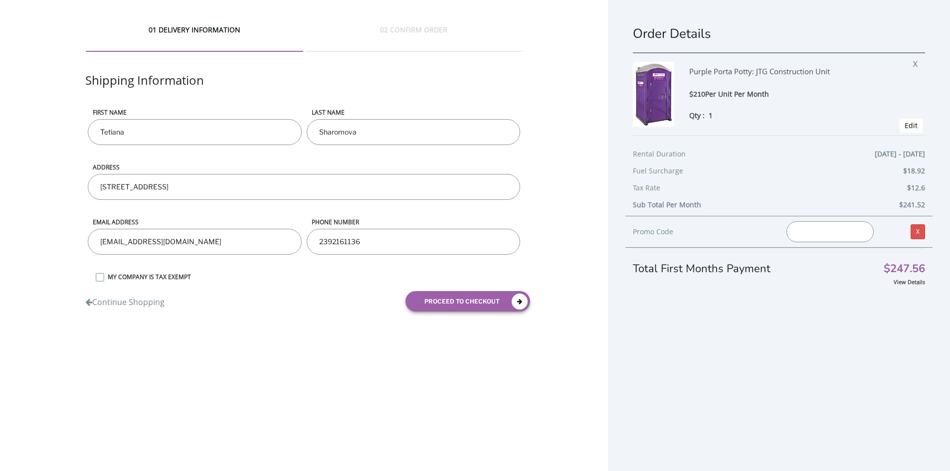 Image resolution: width=950 pixels, height=471 pixels. Describe the element at coordinates (917, 62) in the screenshot. I see `span: X` at that location.